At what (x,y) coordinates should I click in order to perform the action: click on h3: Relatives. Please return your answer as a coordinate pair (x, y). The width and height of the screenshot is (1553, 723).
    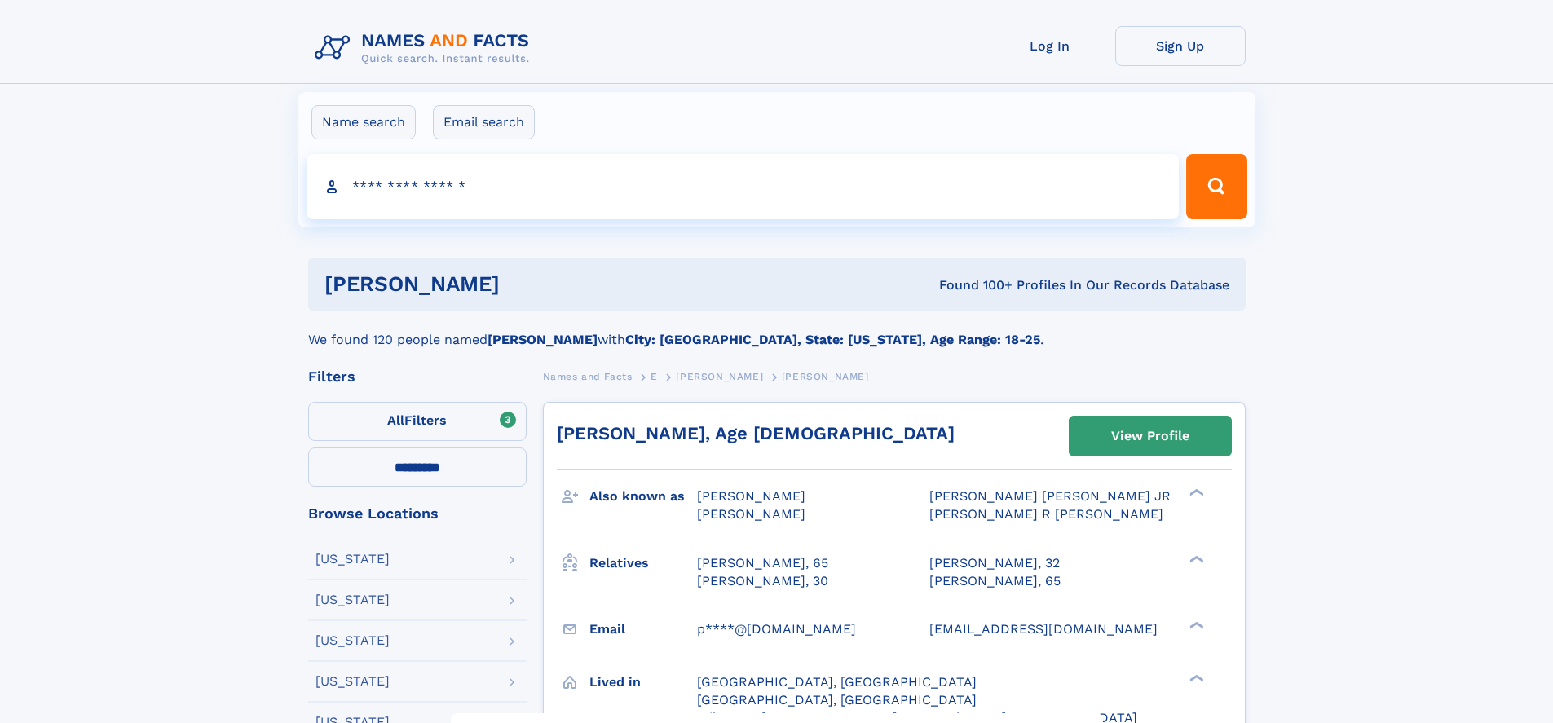
    Looking at the image, I should click on (643, 563).